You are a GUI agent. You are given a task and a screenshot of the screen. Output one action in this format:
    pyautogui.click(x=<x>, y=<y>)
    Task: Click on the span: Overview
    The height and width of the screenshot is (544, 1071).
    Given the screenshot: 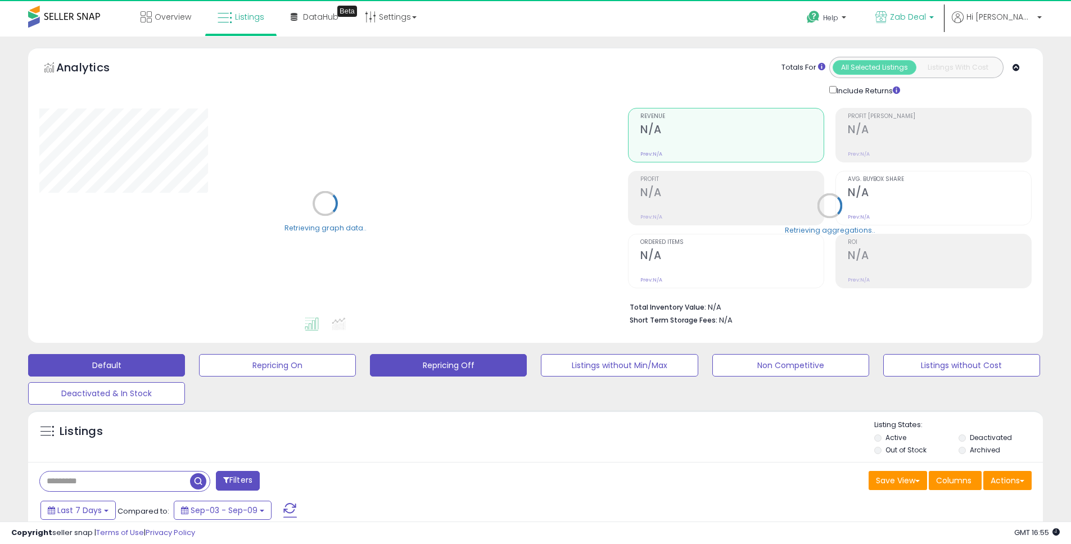 What is the action you would take?
    pyautogui.click(x=173, y=17)
    